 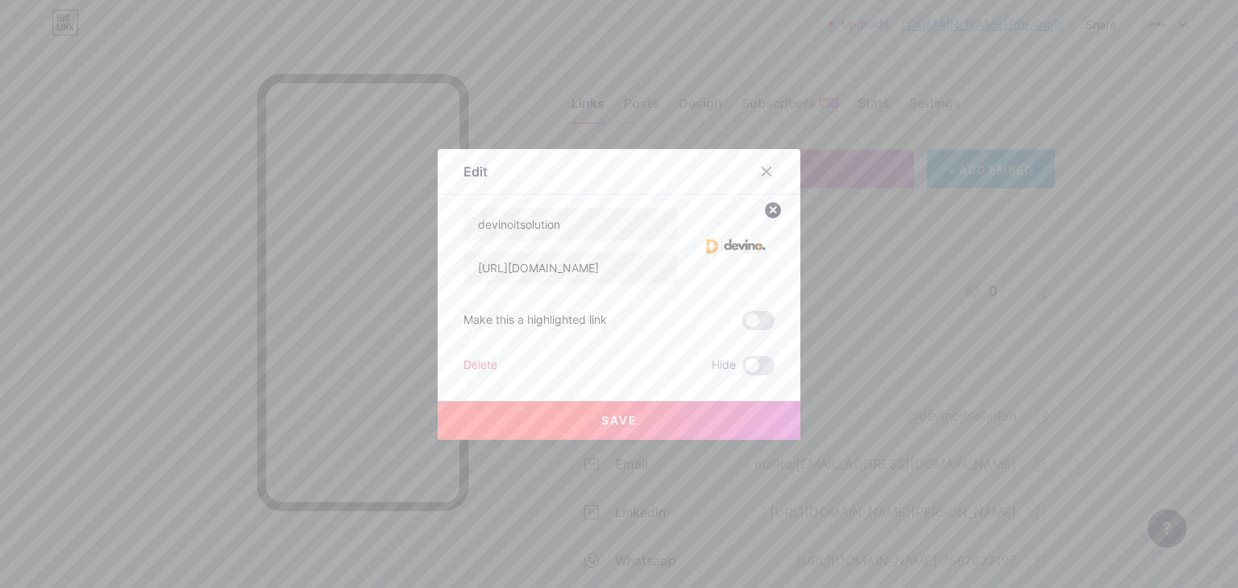 What do you see at coordinates (476, 172) in the screenshot?
I see `div: Edit` at bounding box center [476, 172].